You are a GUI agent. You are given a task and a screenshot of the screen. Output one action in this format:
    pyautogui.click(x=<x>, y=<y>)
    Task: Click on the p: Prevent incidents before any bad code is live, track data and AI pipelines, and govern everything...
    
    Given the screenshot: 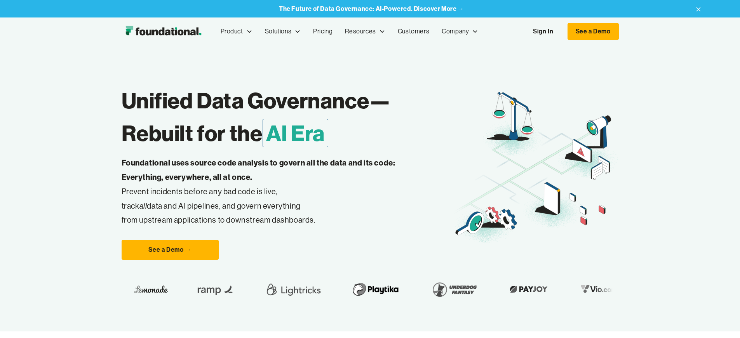 What is the action you would take?
    pyautogui.click(x=271, y=191)
    